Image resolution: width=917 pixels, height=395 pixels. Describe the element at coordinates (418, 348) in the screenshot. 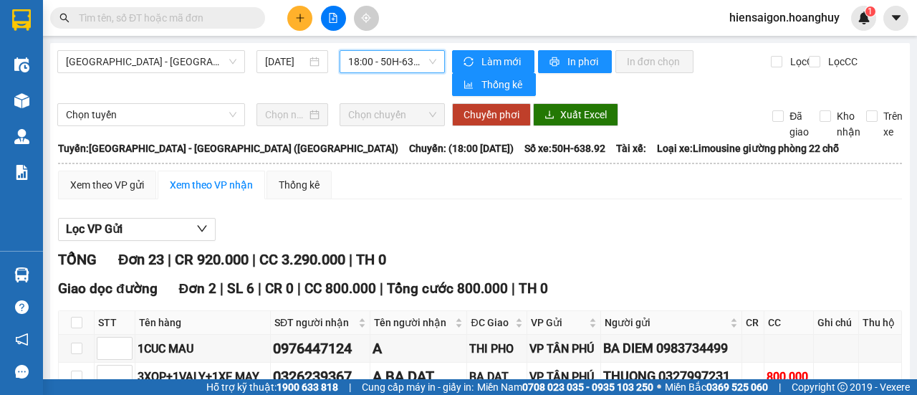

I see `div: A` at that location.